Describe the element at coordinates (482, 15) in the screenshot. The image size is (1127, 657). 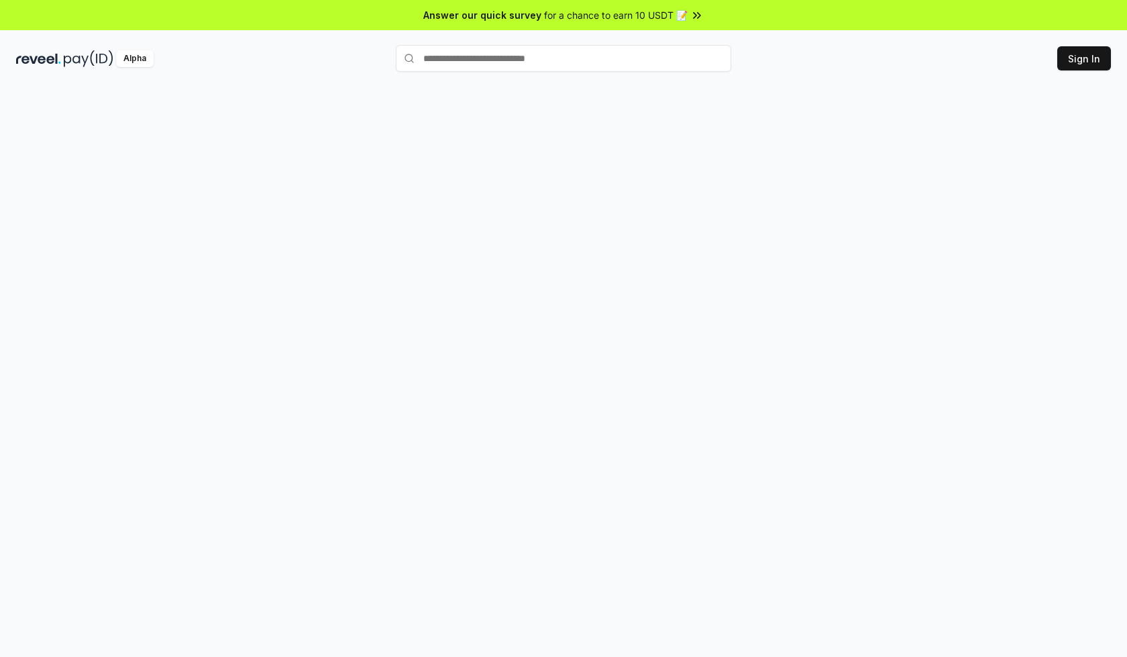
I see `span: Answer our quick survey` at that location.